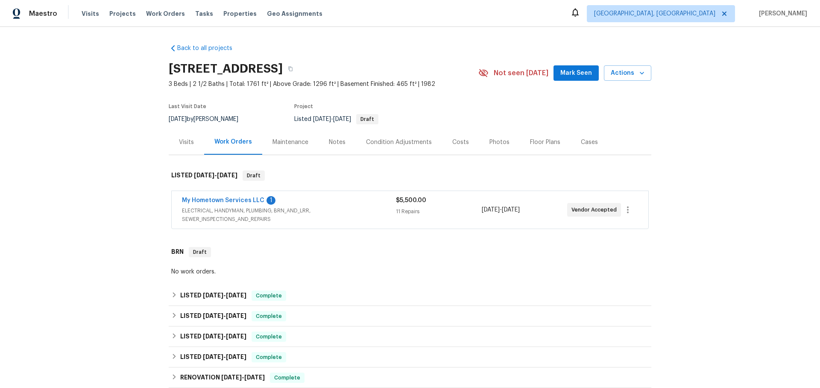 This screenshot has width=820, height=388. What do you see at coordinates (304, 106) in the screenshot?
I see `span: Project` at bounding box center [304, 106].